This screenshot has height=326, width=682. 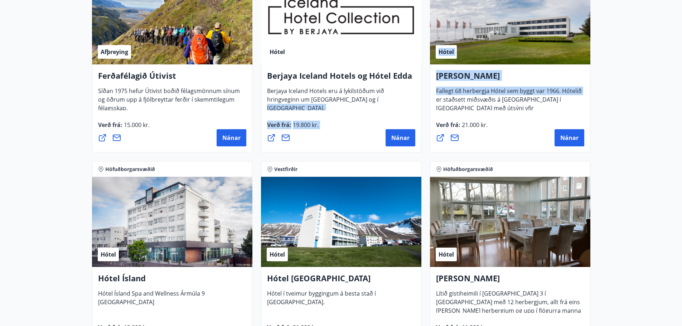 What do you see at coordinates (136, 125) in the screenshot?
I see `span: 15.000 kr.` at bounding box center [136, 125].